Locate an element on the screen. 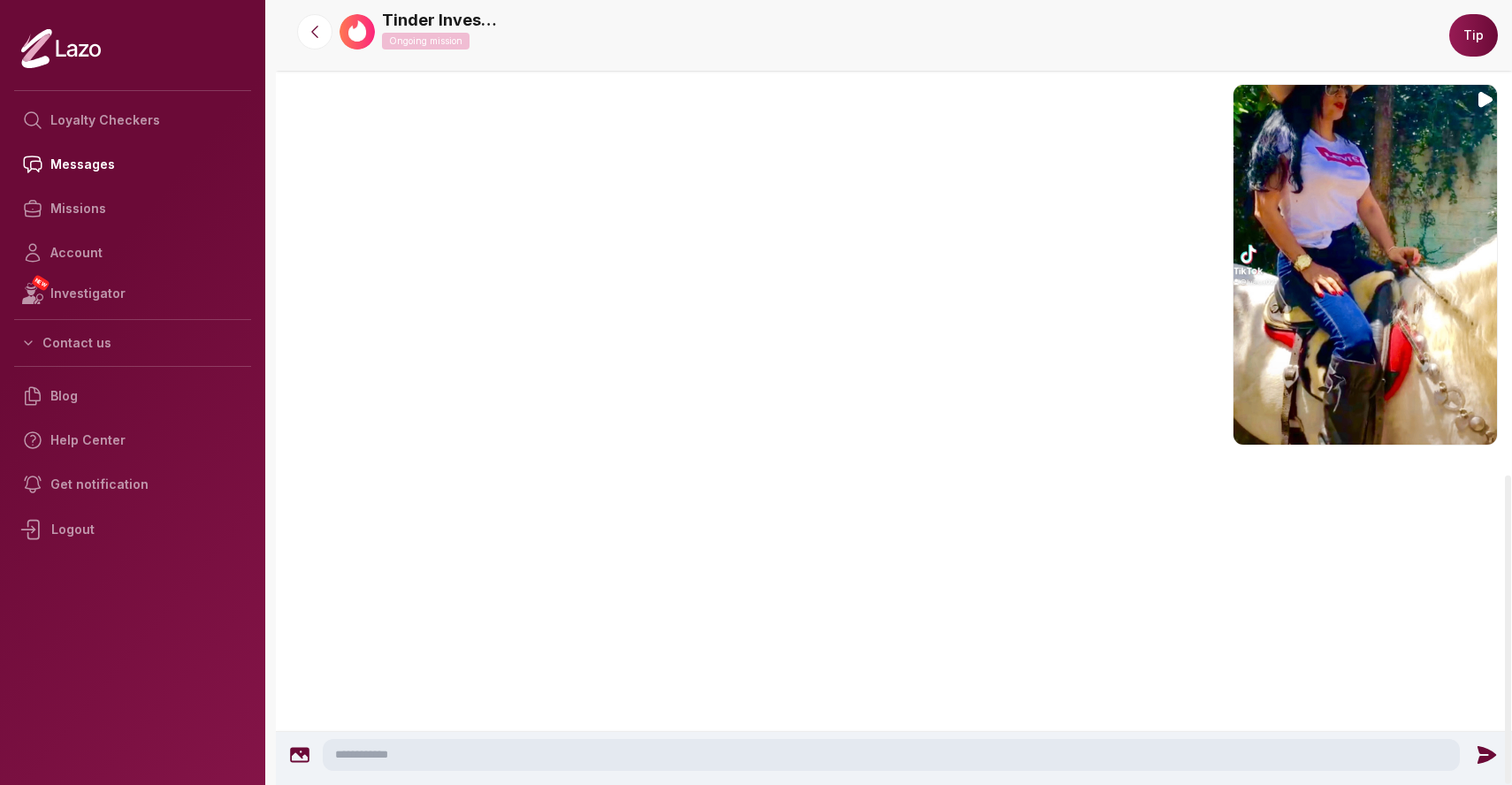 The height and width of the screenshot is (785, 1512). a: Tinder Investigator is located at coordinates (440, 20).